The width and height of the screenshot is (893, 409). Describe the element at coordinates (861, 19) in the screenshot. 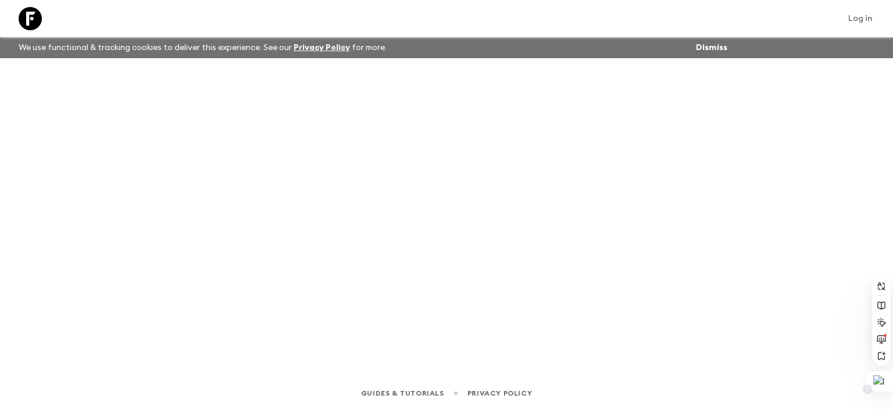

I see `a: Log in` at that location.